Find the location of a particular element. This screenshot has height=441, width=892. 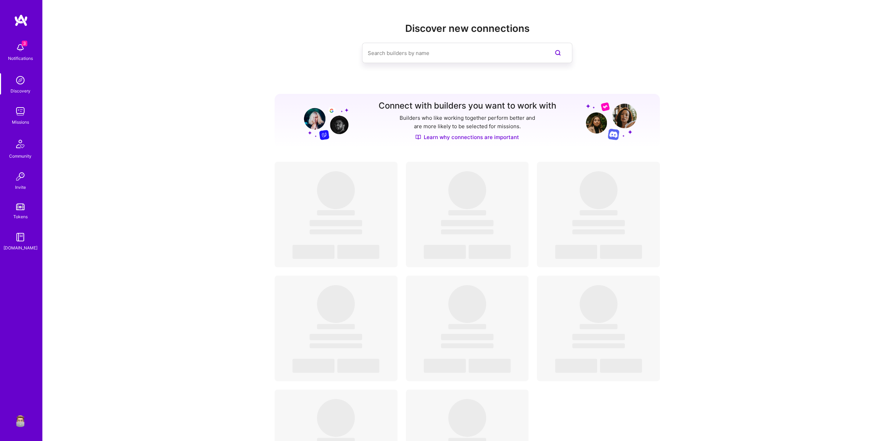

img: discovery is located at coordinates (20, 80).